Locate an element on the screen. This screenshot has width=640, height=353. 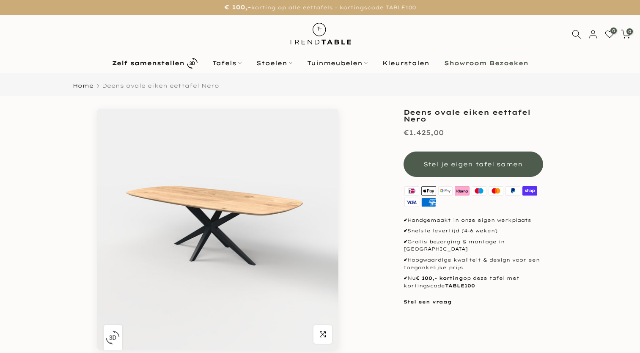
h1: Deens ovale eiken eettafel Nero is located at coordinates (474, 116).